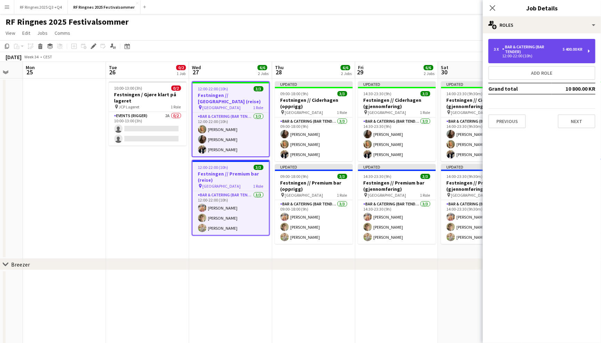 The height and width of the screenshot is (343, 601). I want to click on span: Jobs, so click(42, 33).